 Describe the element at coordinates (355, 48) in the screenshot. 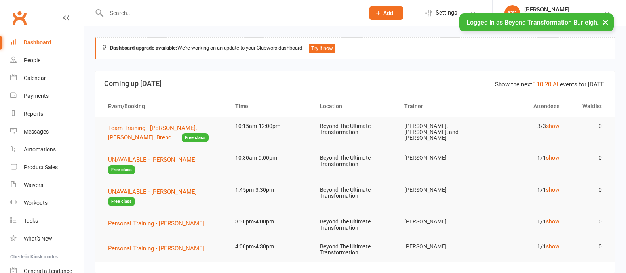

I see `div: We're working on an update to your Clubworx dashboard.` at that location.